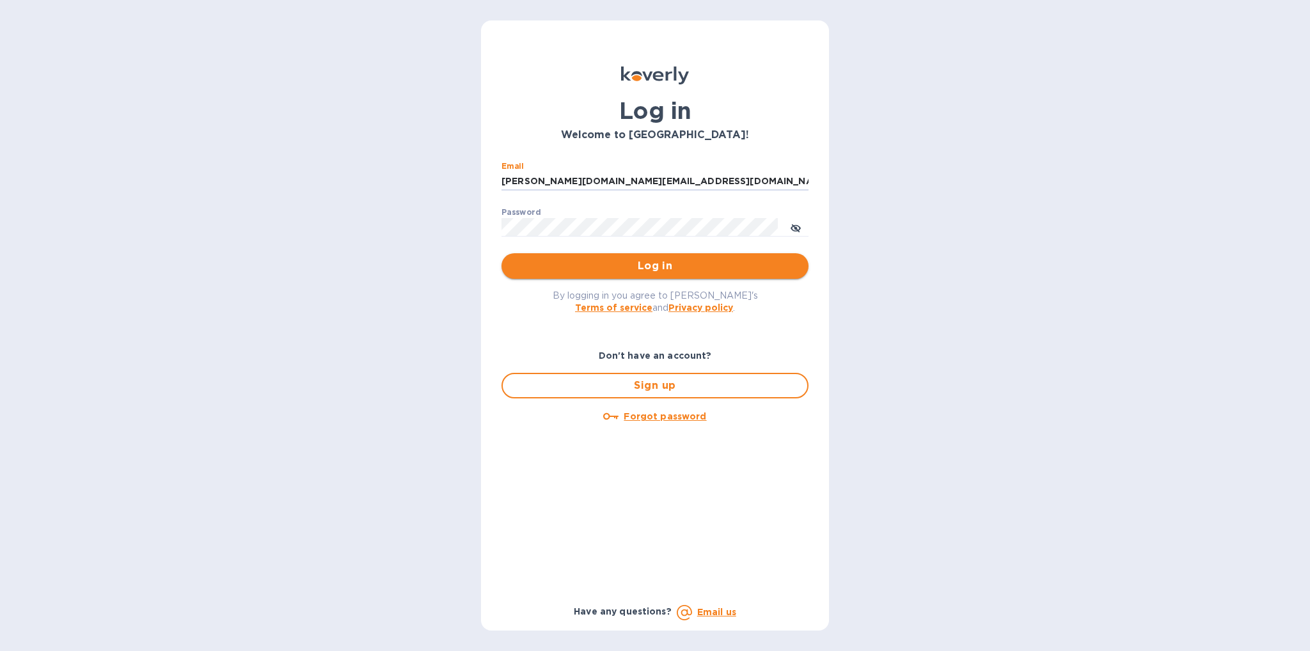 This screenshot has width=1310, height=651. Describe the element at coordinates (655, 386) in the screenshot. I see `span: Sign up` at that location.